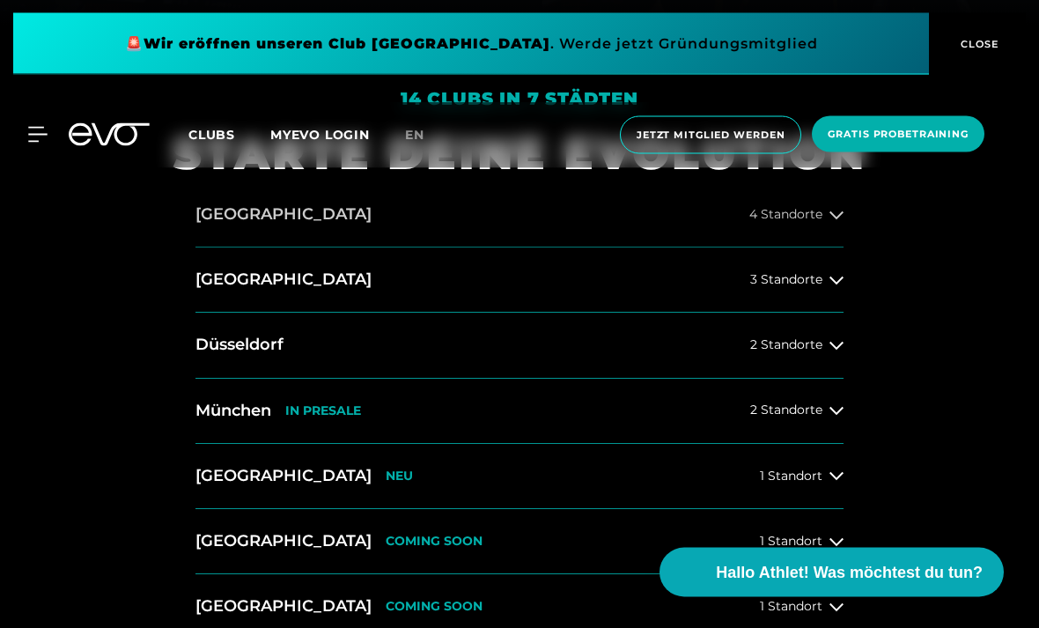 Image resolution: width=1039 pixels, height=628 pixels. Describe the element at coordinates (711, 135) in the screenshot. I see `a: Jetzt Mitglied werden` at that location.